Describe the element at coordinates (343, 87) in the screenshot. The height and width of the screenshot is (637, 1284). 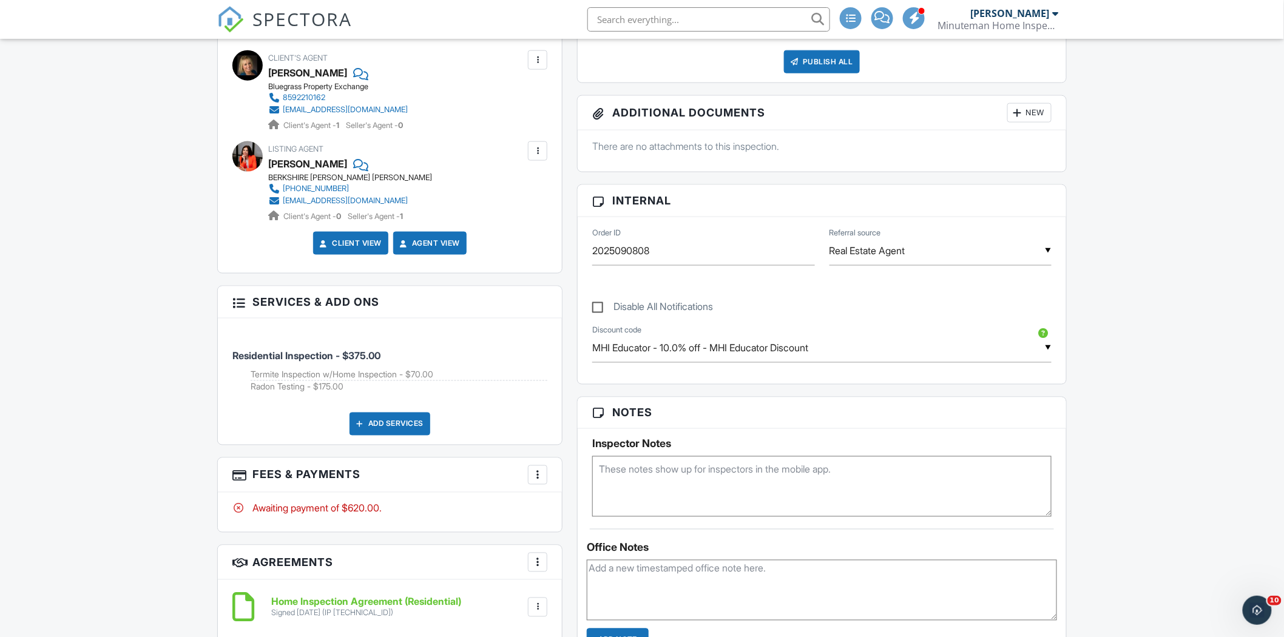
I see `div: Bluegrass Property Exchange` at that location.